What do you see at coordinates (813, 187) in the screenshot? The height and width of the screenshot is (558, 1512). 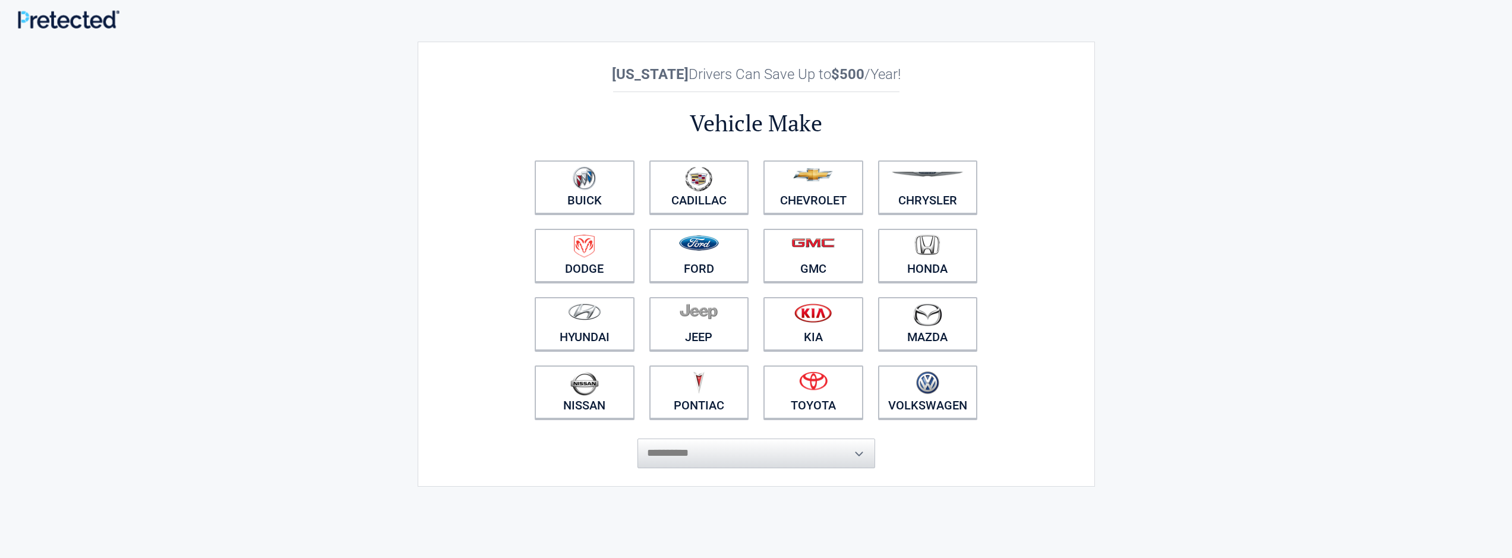 I see `a: Chevrolet` at bounding box center [813, 187].